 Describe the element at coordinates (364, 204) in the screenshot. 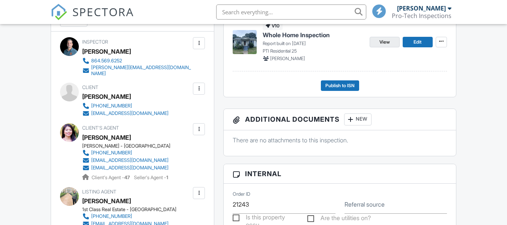

I see `label: Referral source` at that location.